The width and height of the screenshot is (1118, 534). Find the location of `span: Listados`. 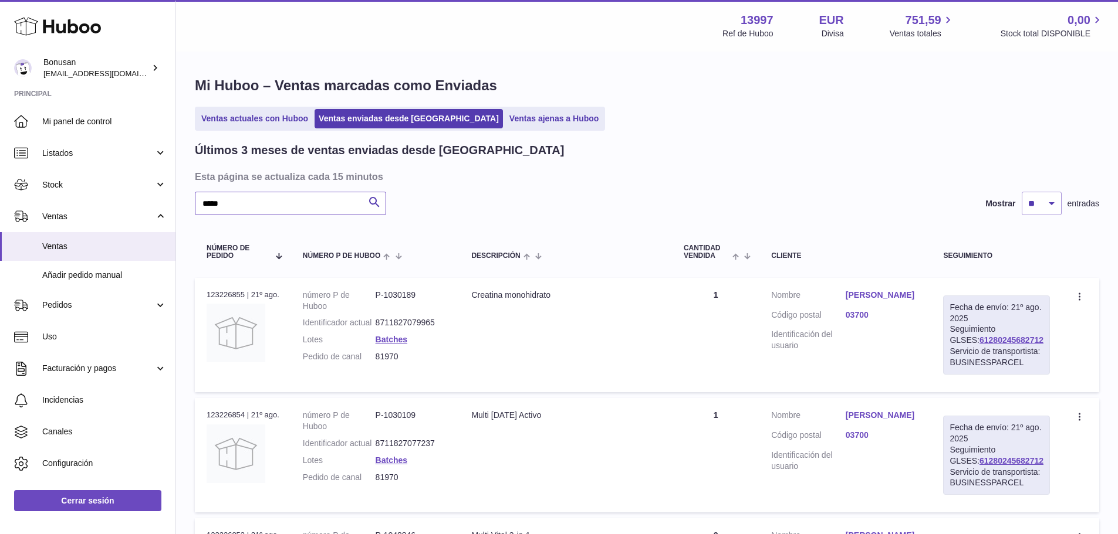

span: Listados is located at coordinates (98, 153).